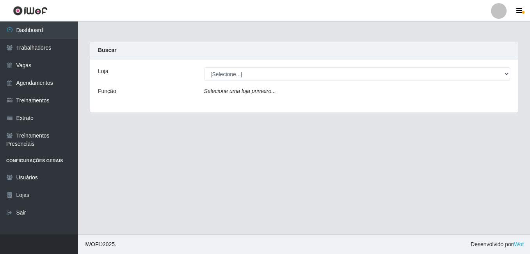 This screenshot has height=254, width=530. I want to click on img: CoreUI Logo, so click(30, 11).